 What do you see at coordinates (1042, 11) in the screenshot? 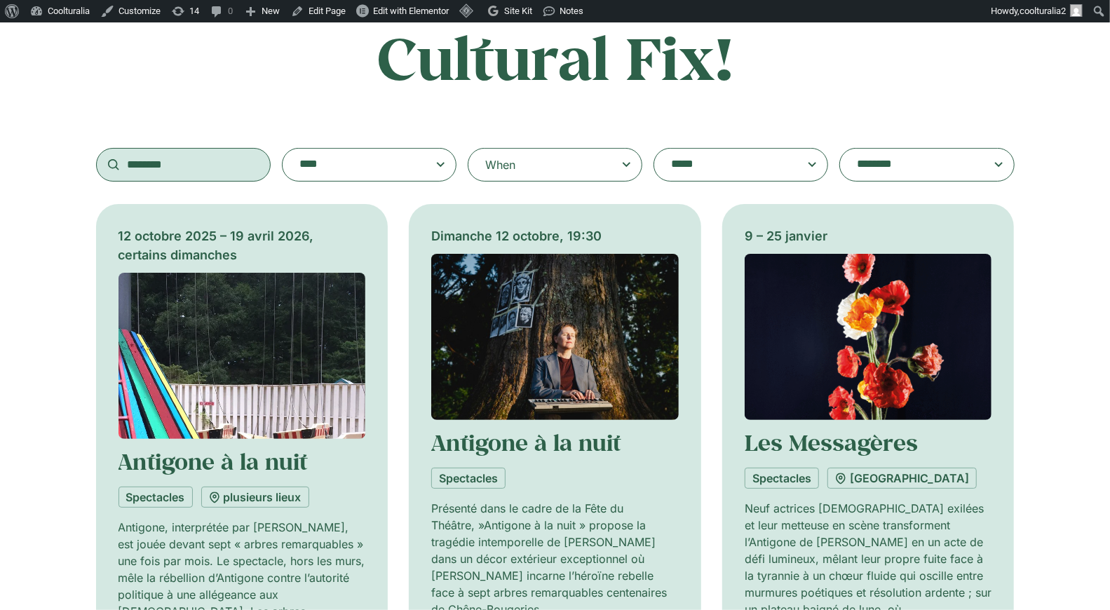
I see `span: coolturalia2` at bounding box center [1042, 11].